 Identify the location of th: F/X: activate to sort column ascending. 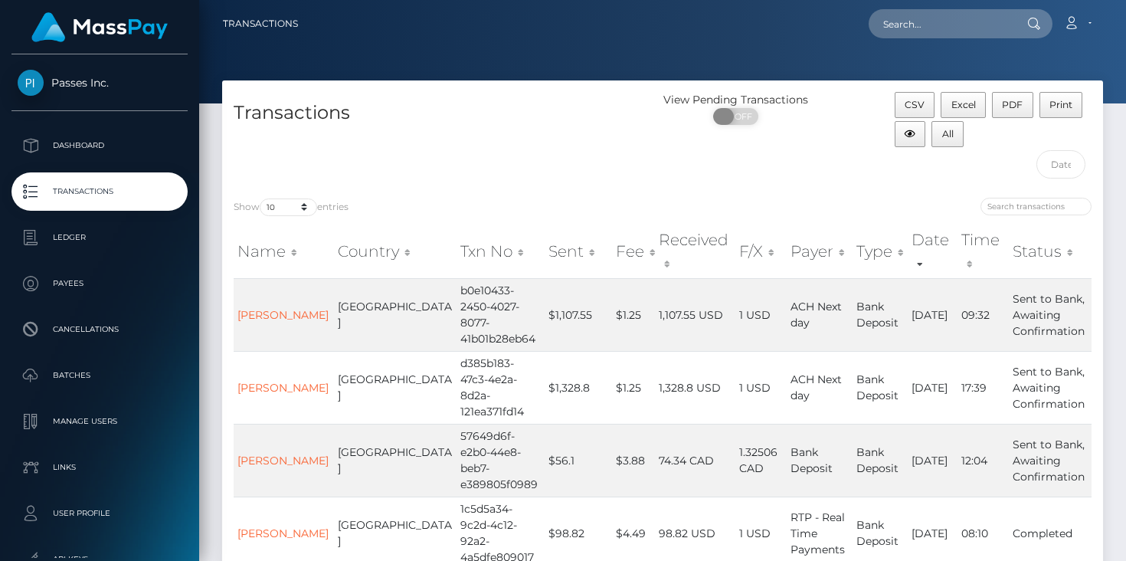
(761, 251).